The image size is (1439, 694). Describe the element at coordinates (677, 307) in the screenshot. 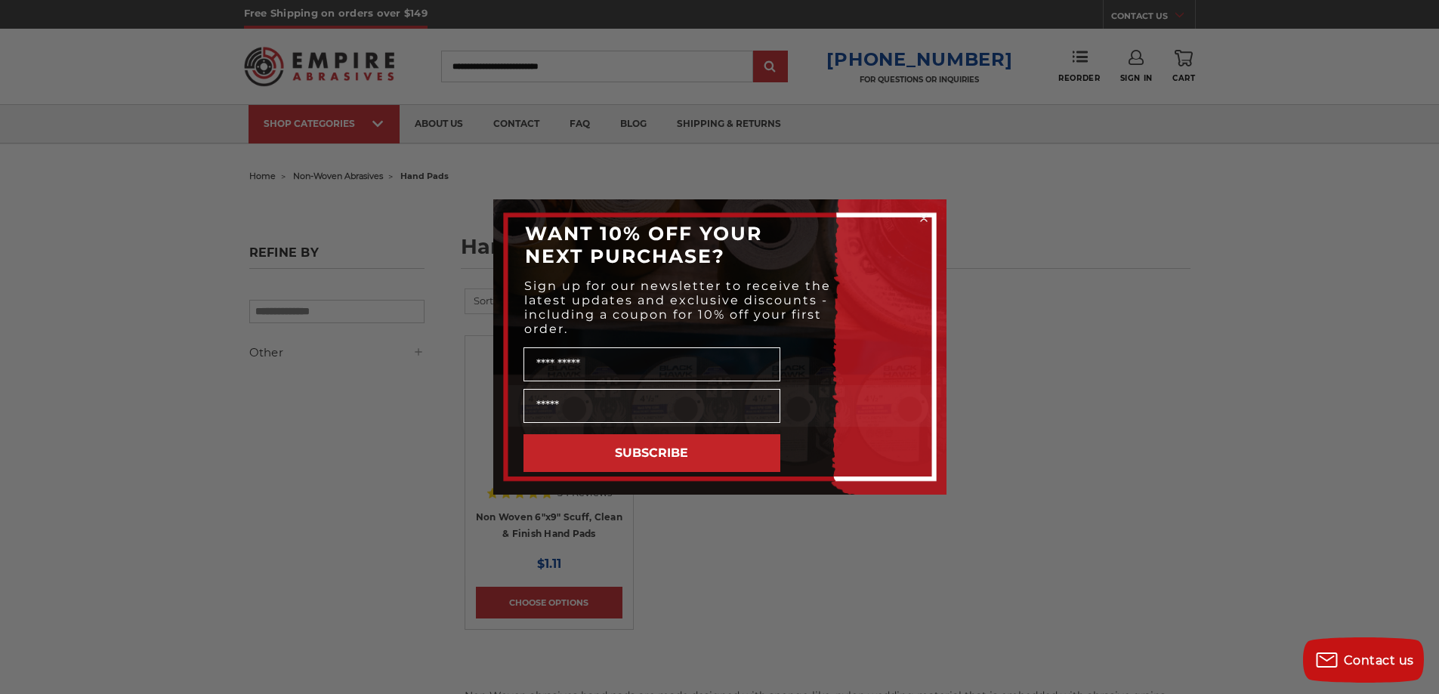

I see `span: Sign up for our newsletter to receive the latest updates and exclusive discounts - including a co...` at that location.